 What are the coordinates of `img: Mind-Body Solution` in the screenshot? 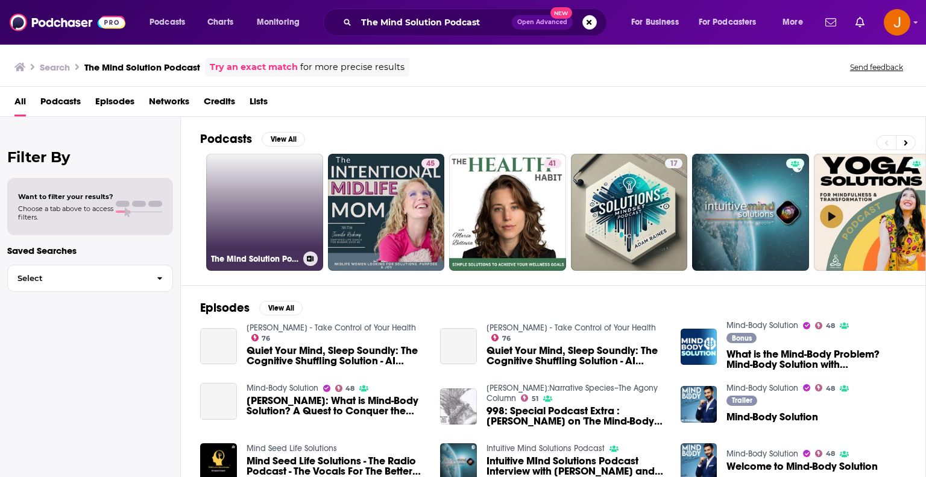 It's located at (699, 404).